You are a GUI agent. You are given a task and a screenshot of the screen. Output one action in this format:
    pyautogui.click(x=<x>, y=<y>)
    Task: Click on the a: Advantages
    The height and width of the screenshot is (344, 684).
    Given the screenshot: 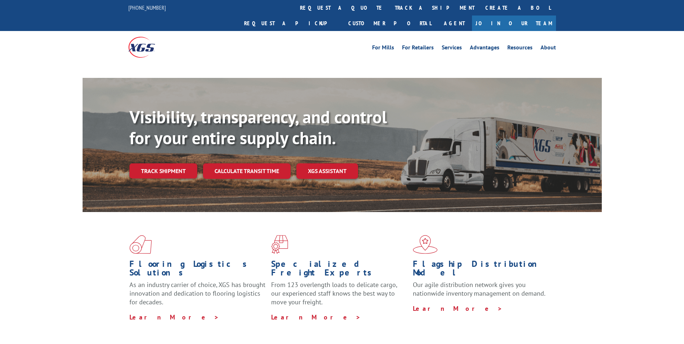 What is the action you would take?
    pyautogui.click(x=484, y=49)
    